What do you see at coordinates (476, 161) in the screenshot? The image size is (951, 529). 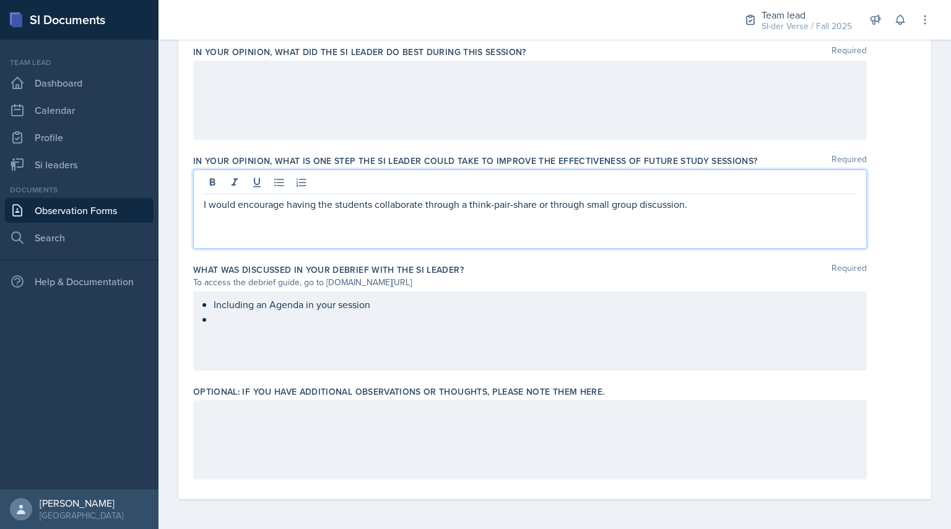 I see `label: In your opinion, what is ONE step the SI Leader could take to improve the effectiveness of future...` at bounding box center [476, 161].